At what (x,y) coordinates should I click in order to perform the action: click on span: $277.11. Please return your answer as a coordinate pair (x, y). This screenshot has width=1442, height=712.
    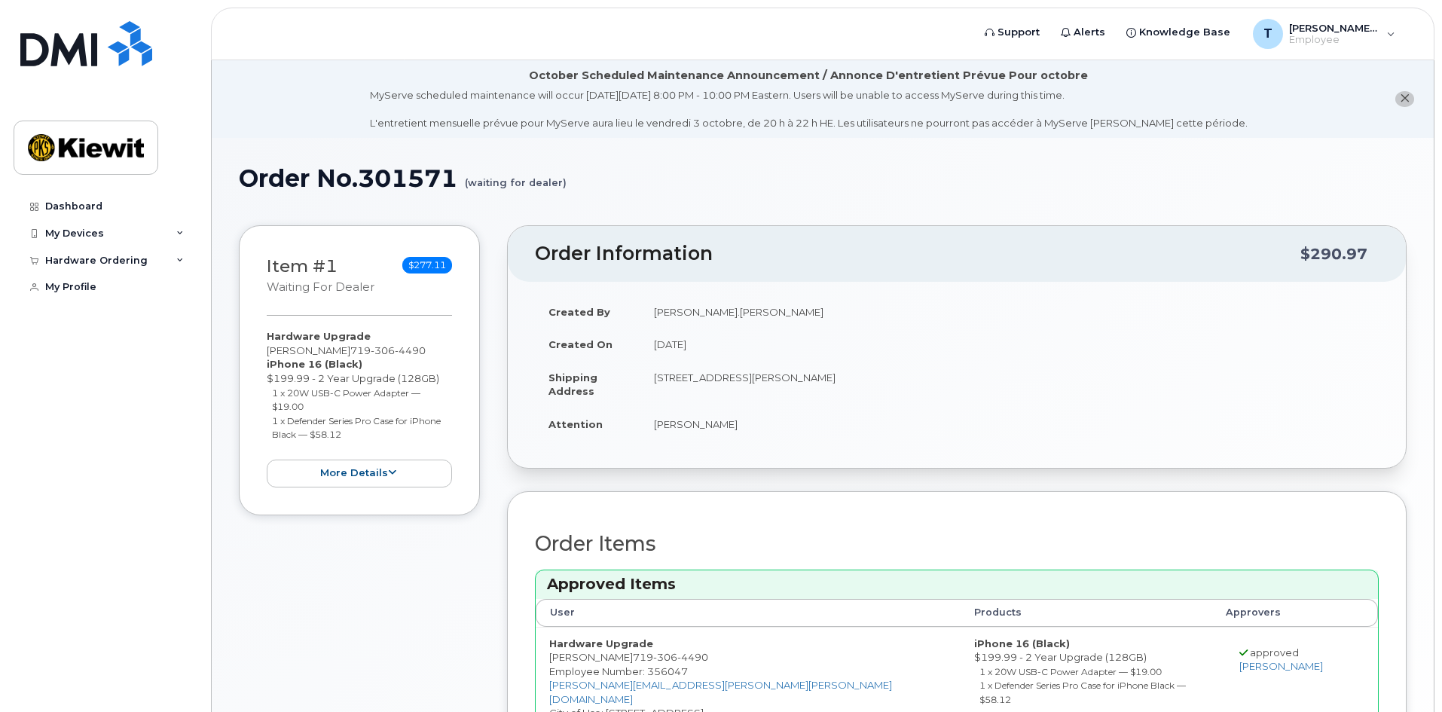
    Looking at the image, I should click on (427, 265).